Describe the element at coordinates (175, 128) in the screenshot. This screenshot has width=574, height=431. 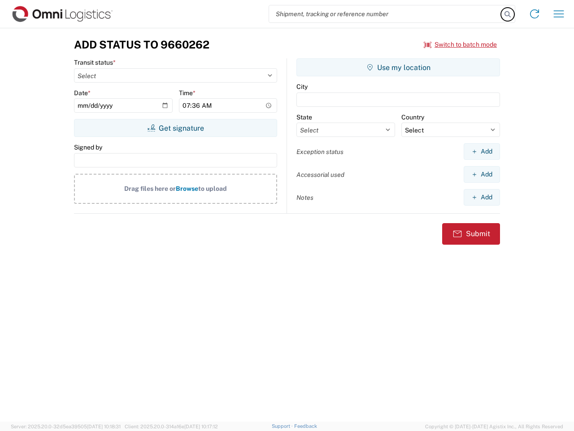
I see `button: Get signature` at that location.